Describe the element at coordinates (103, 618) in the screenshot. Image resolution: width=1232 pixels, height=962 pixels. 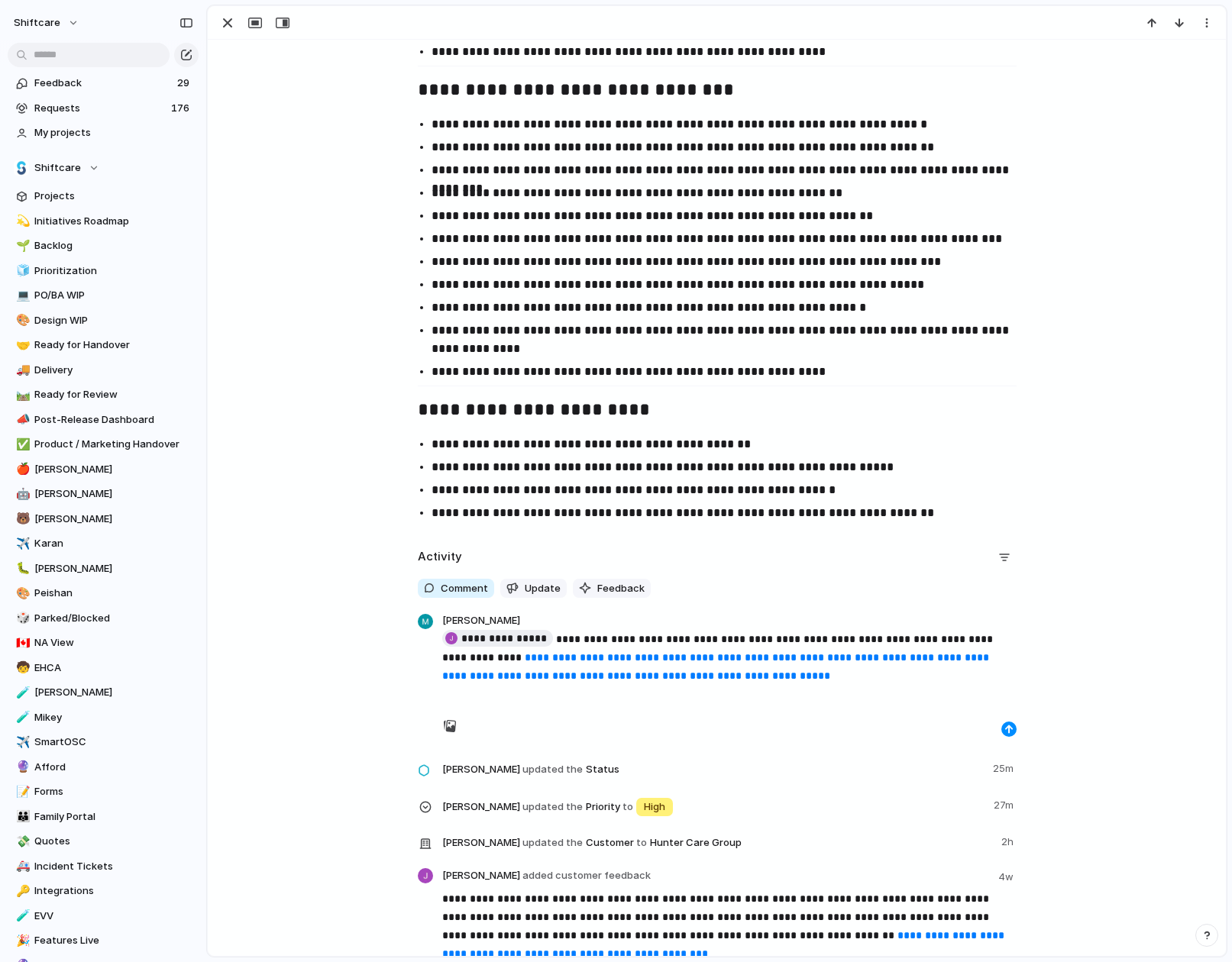
I see `a: 🎲Parked/Blocked` at that location.